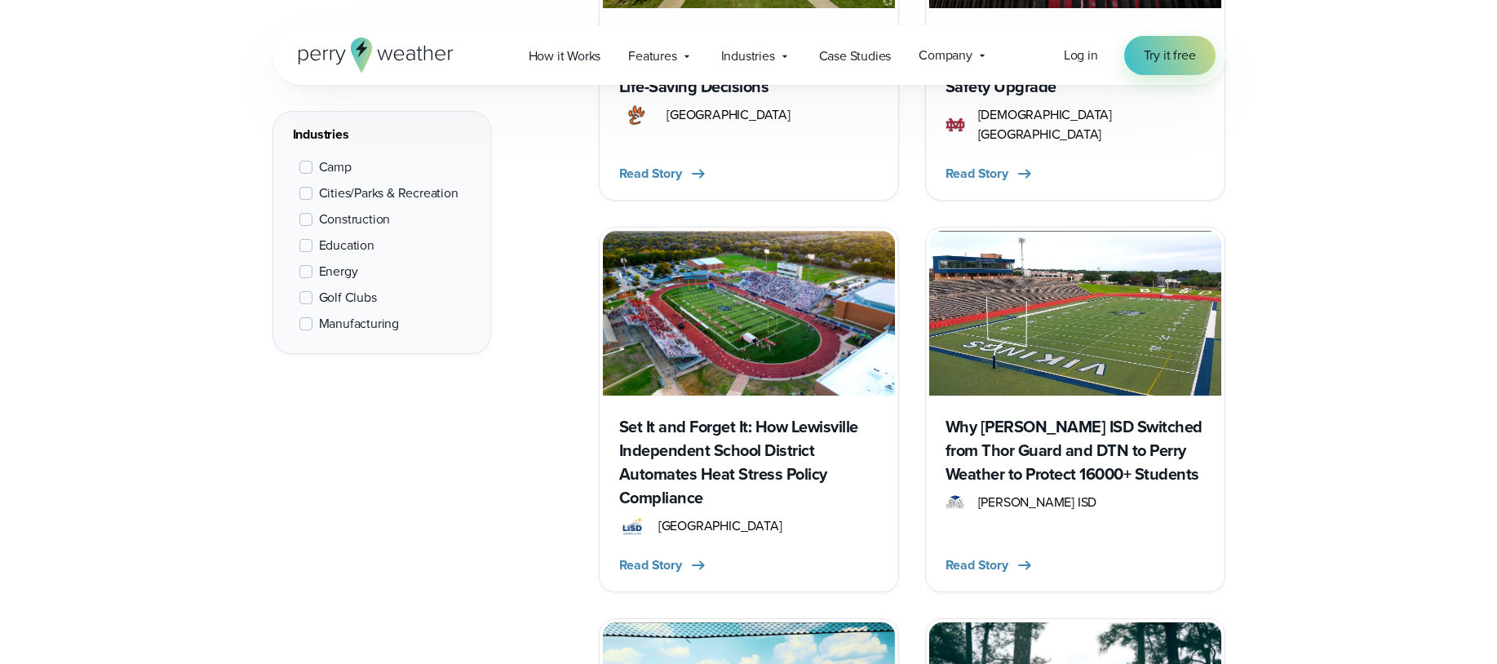  What do you see at coordinates (749, 312) in the screenshot?
I see `img: Lewisville independent` at bounding box center [749, 312].